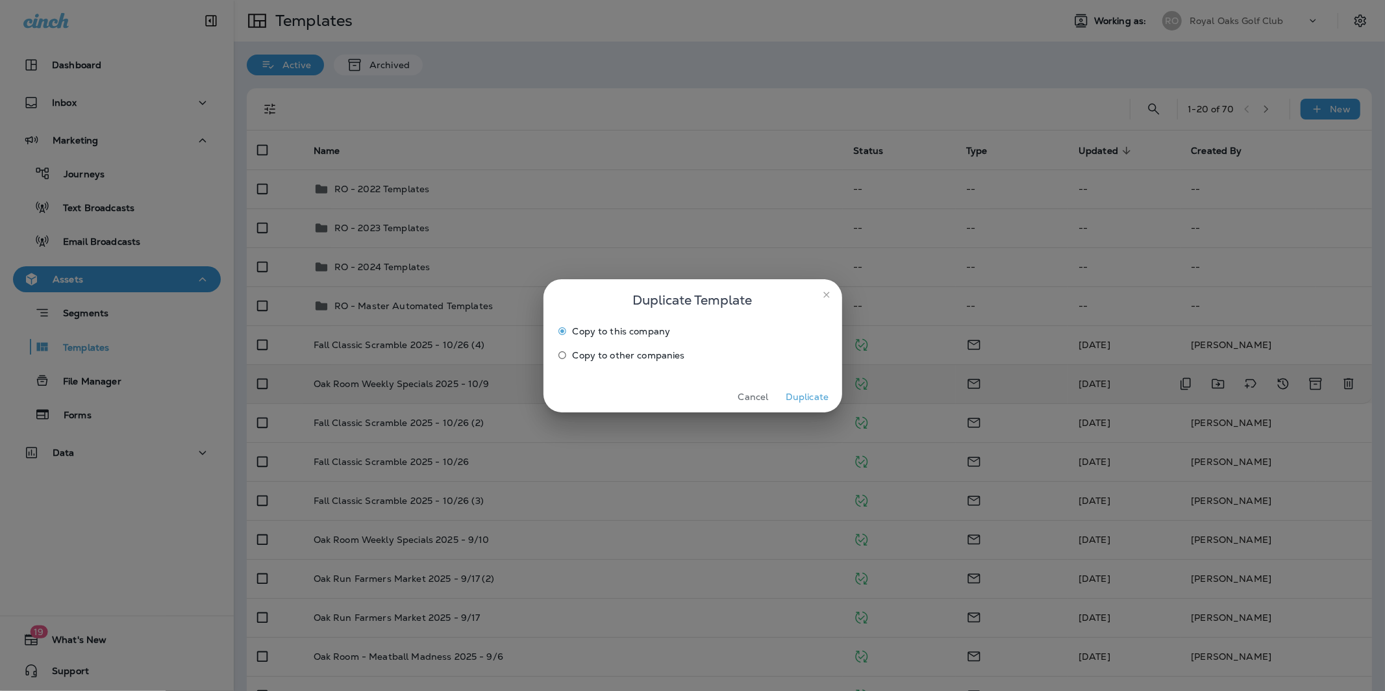  Describe the element at coordinates (753, 397) in the screenshot. I see `button: Cancel` at that location.